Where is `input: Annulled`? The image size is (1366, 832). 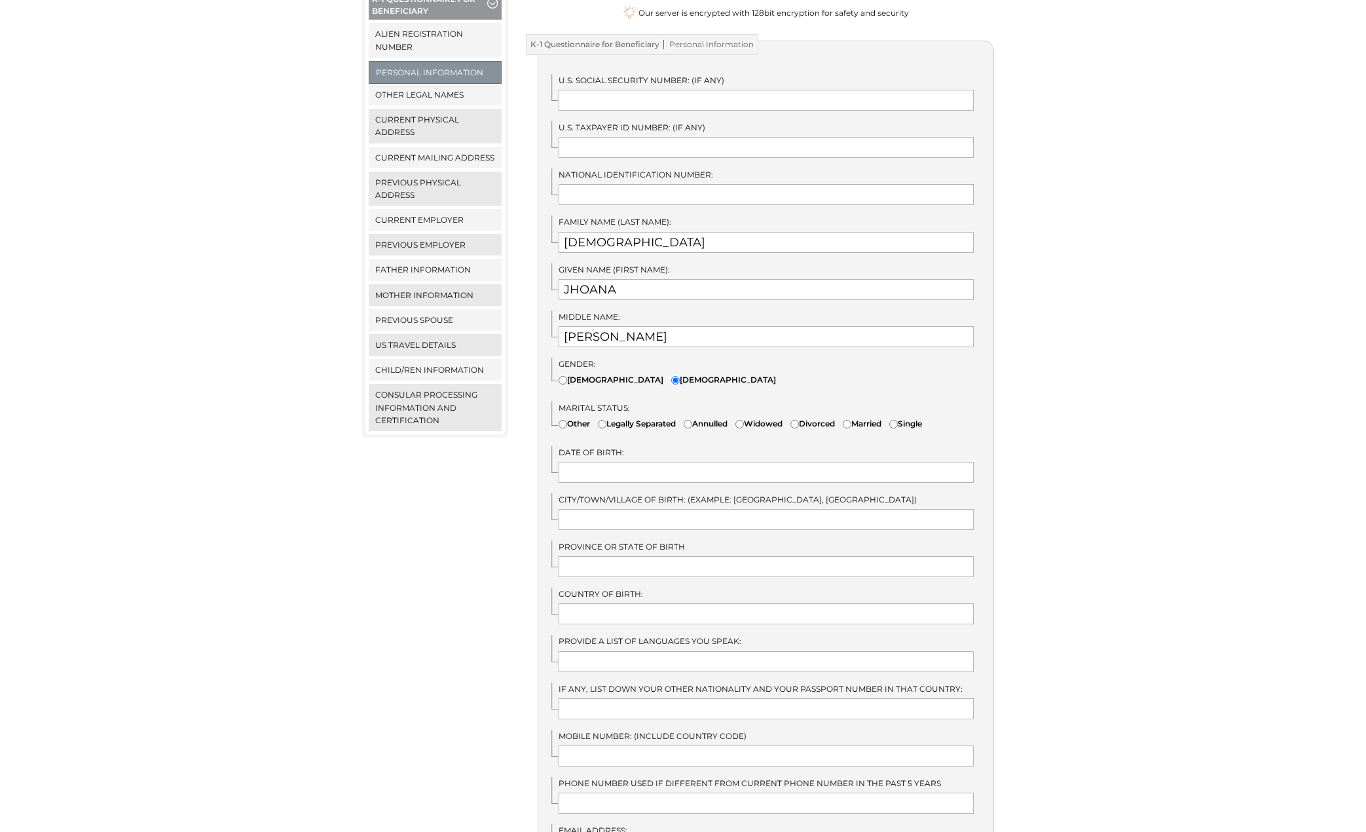
input: Annulled is located at coordinates (688, 424).